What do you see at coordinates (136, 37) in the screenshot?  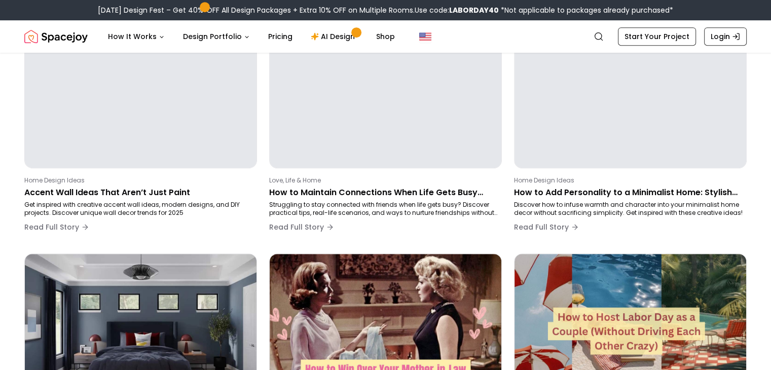 I see `button: How It Works` at bounding box center [136, 37].